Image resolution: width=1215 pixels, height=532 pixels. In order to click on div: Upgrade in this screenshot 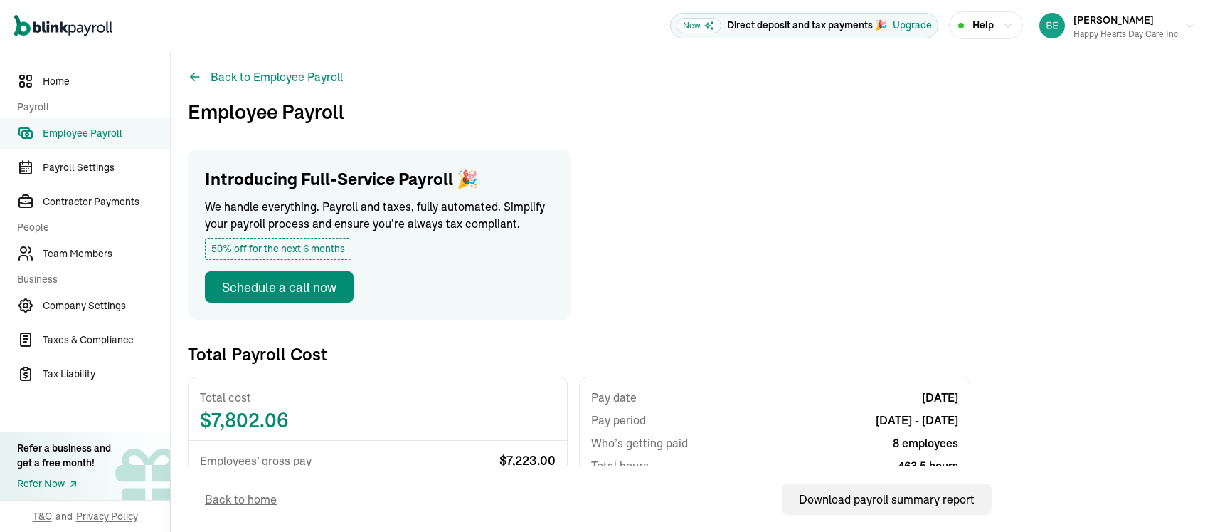, I will do `click(912, 25)`.